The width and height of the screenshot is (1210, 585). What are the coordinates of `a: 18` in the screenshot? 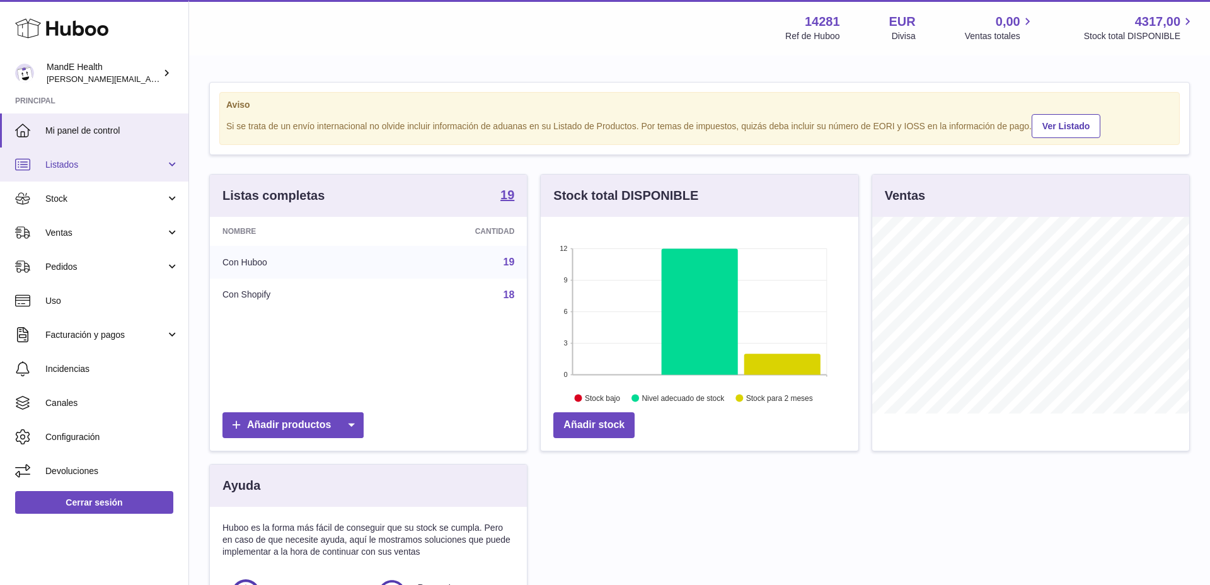 It's located at (509, 294).